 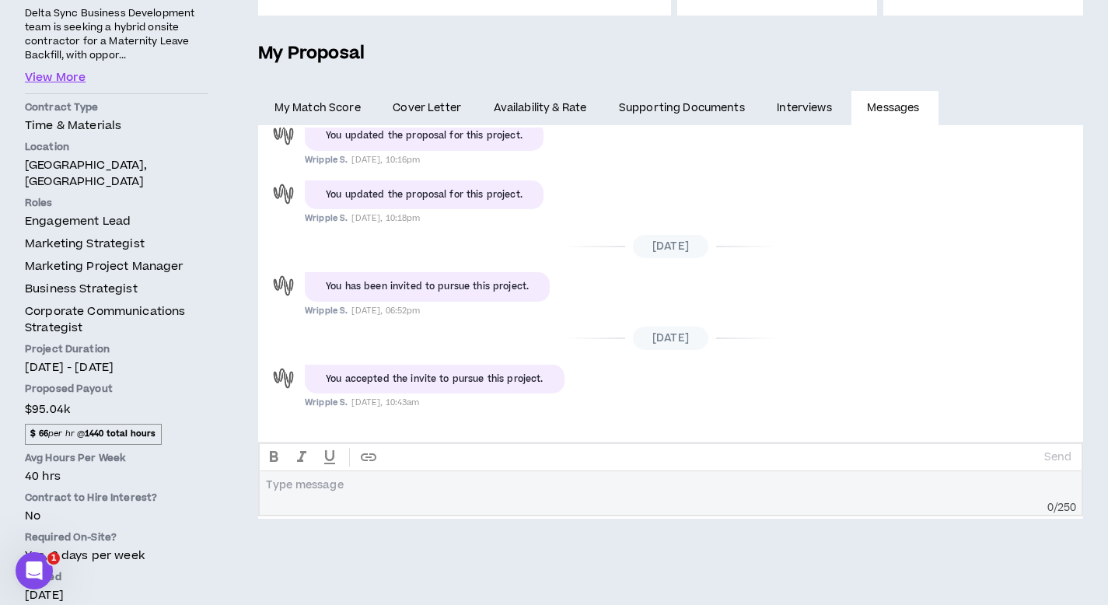 I want to click on span: per hr @, so click(x=93, y=434).